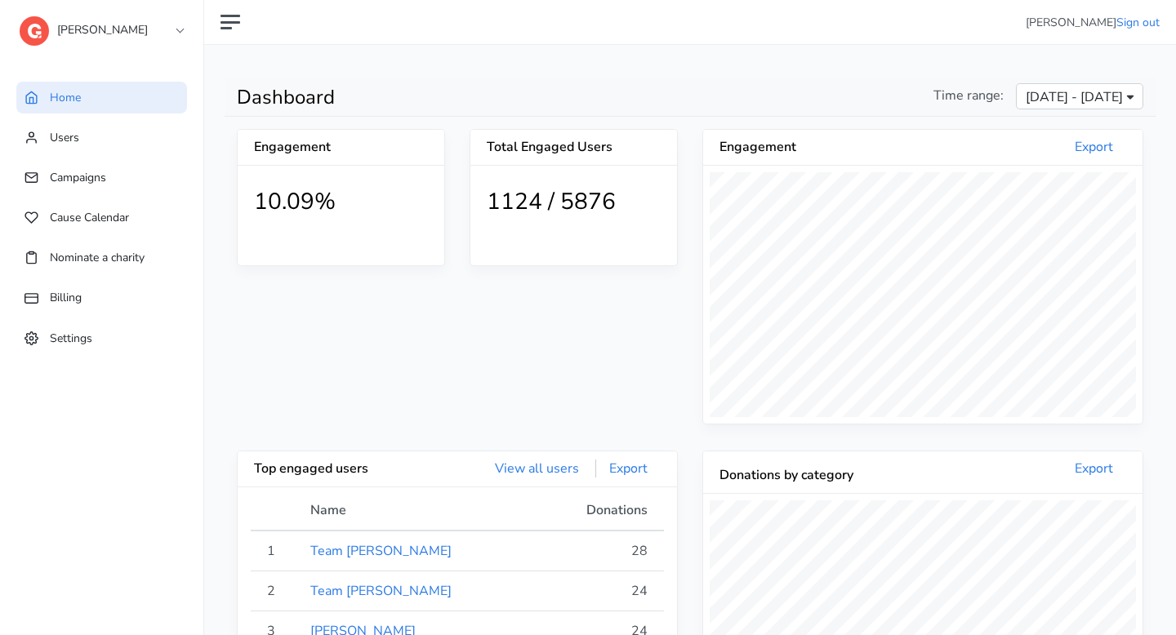 Image resolution: width=1176 pixels, height=635 pixels. I want to click on a: Campaigns, so click(101, 177).